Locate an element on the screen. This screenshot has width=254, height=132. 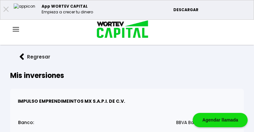
p: BBVA Bancomer is located at coordinates (194, 122).